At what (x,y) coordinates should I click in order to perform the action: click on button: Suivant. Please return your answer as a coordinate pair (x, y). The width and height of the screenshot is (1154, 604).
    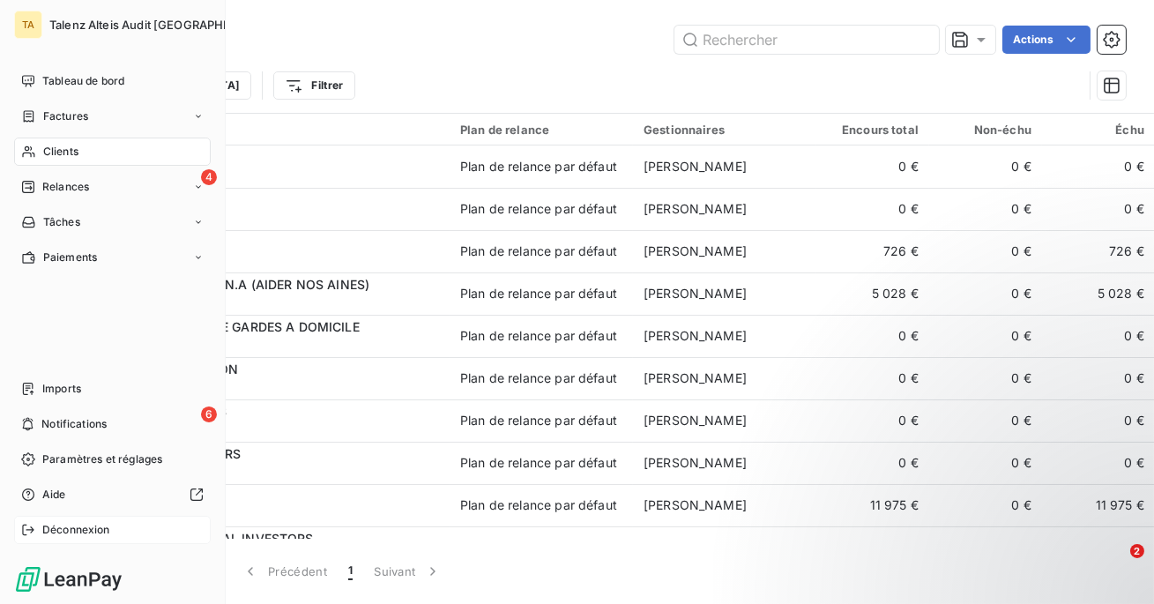
    Looking at the image, I should click on (407, 571).